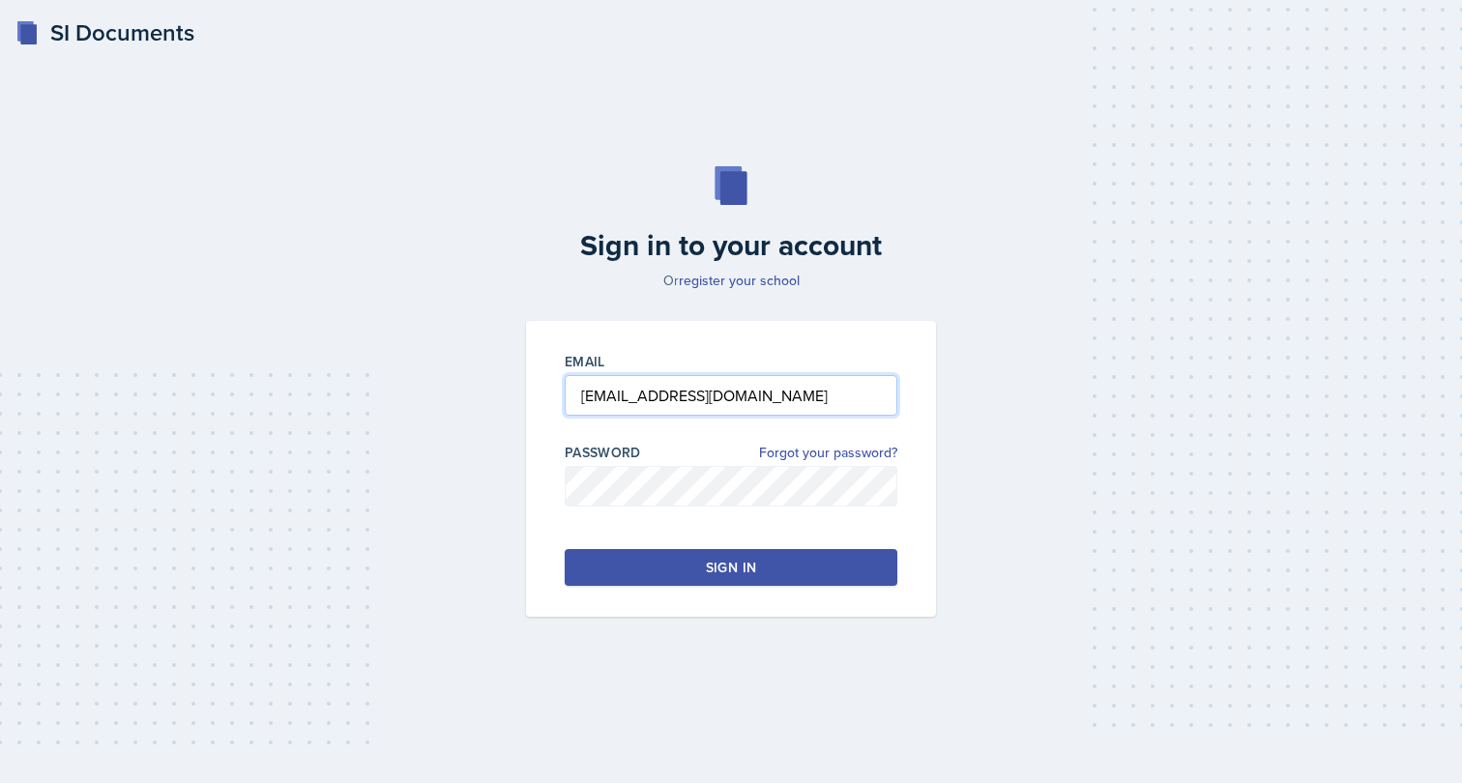 This screenshot has height=783, width=1462. Describe the element at coordinates (602, 452) in the screenshot. I see `label: Password` at that location.